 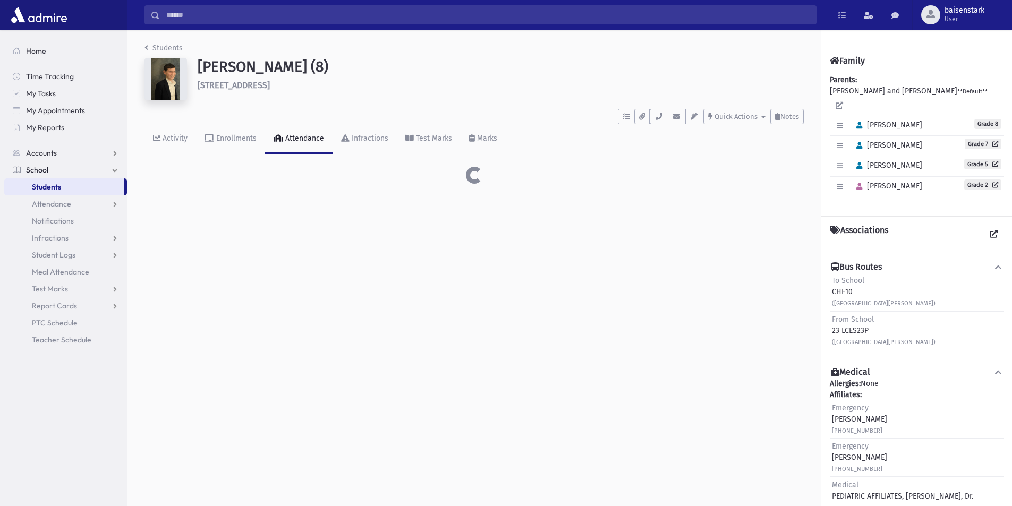 What do you see at coordinates (41, 93) in the screenshot?
I see `span: My Tasks` at bounding box center [41, 93].